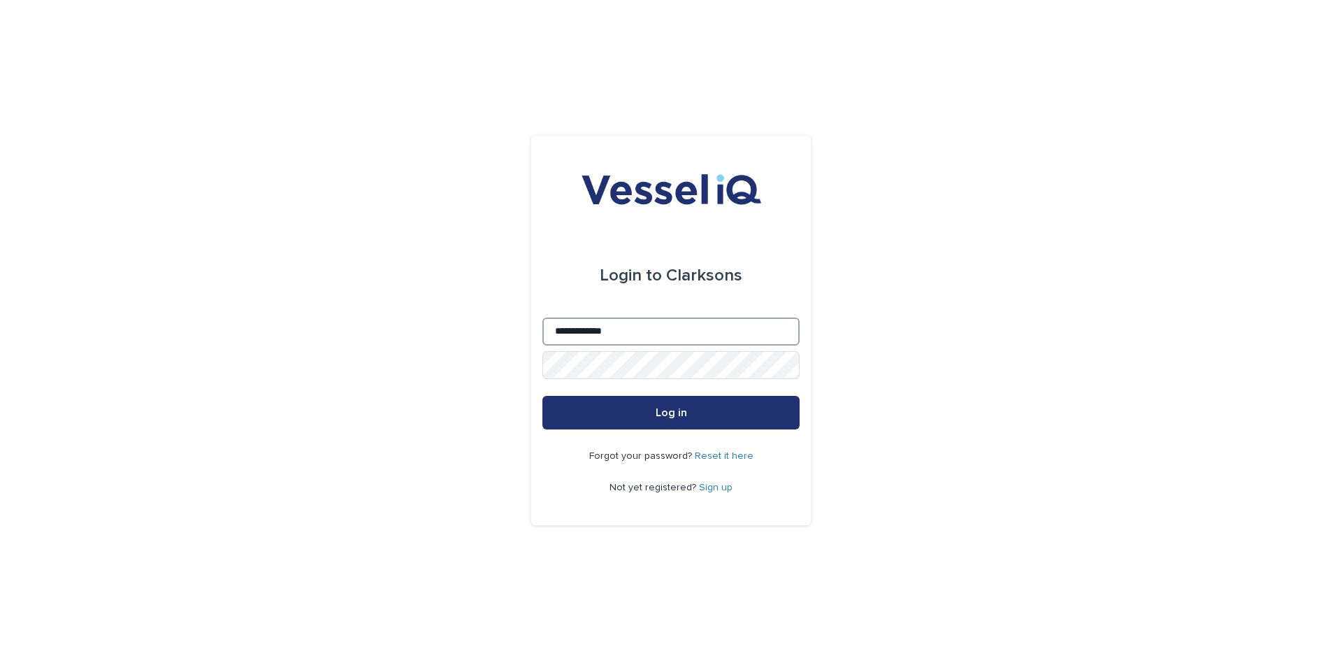 The height and width of the screenshot is (661, 1342). Describe the element at coordinates (724, 456) in the screenshot. I see `a: Reset it here` at that location.